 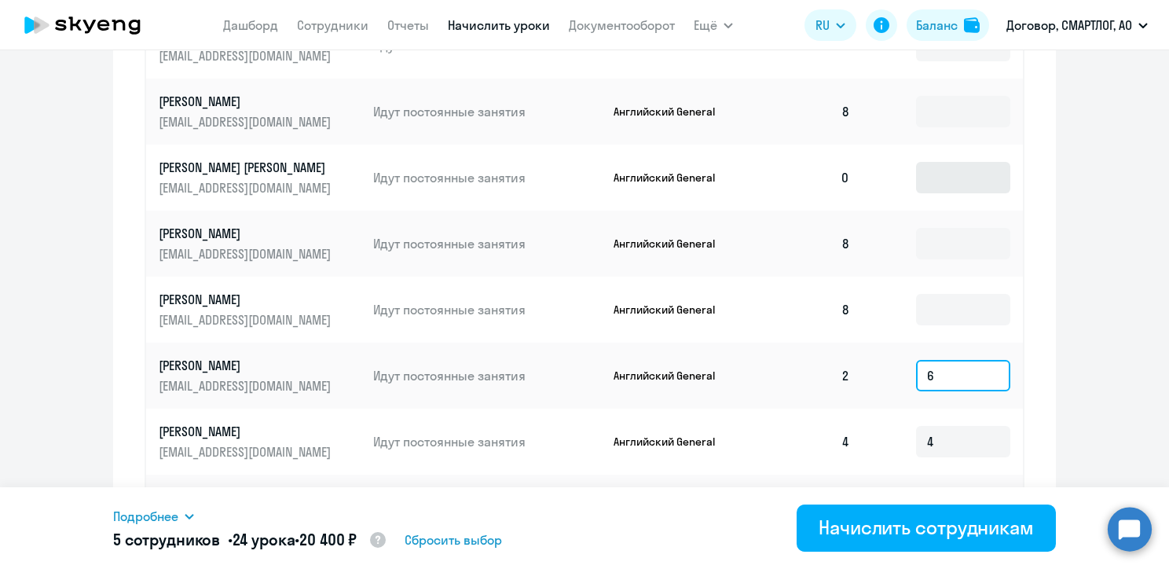 I want to click on span: RU, so click(x=823, y=25).